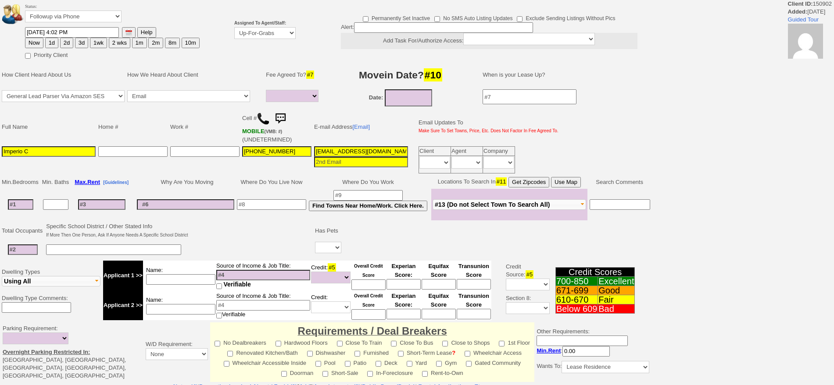 The height and width of the screenshot is (385, 834). What do you see at coordinates (361, 162) in the screenshot?
I see `input: 2nd Email` at bounding box center [361, 162].